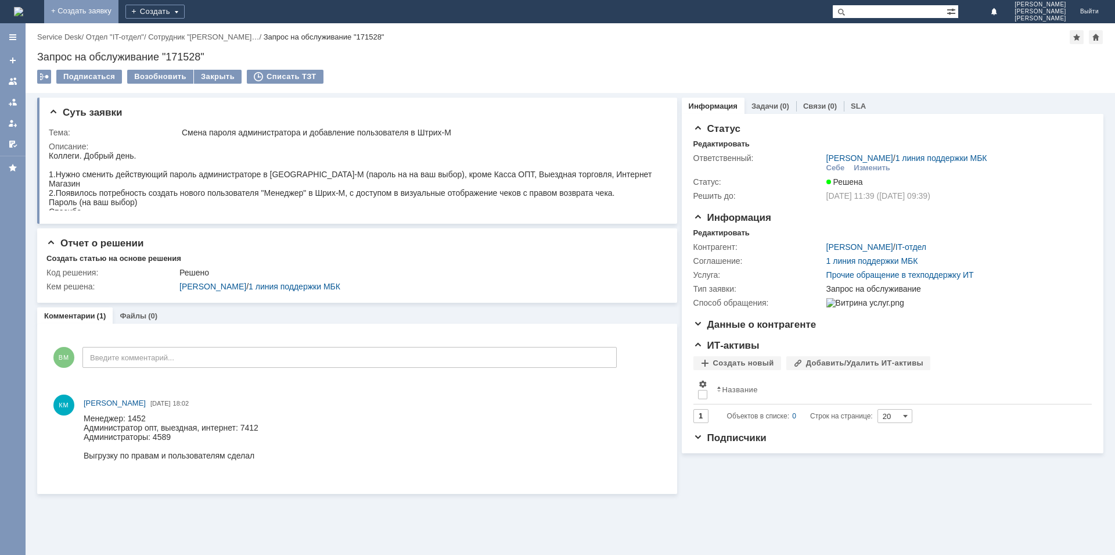 The height and width of the screenshot is (555, 1115). I want to click on a: Создать заявку, so click(13, 60).